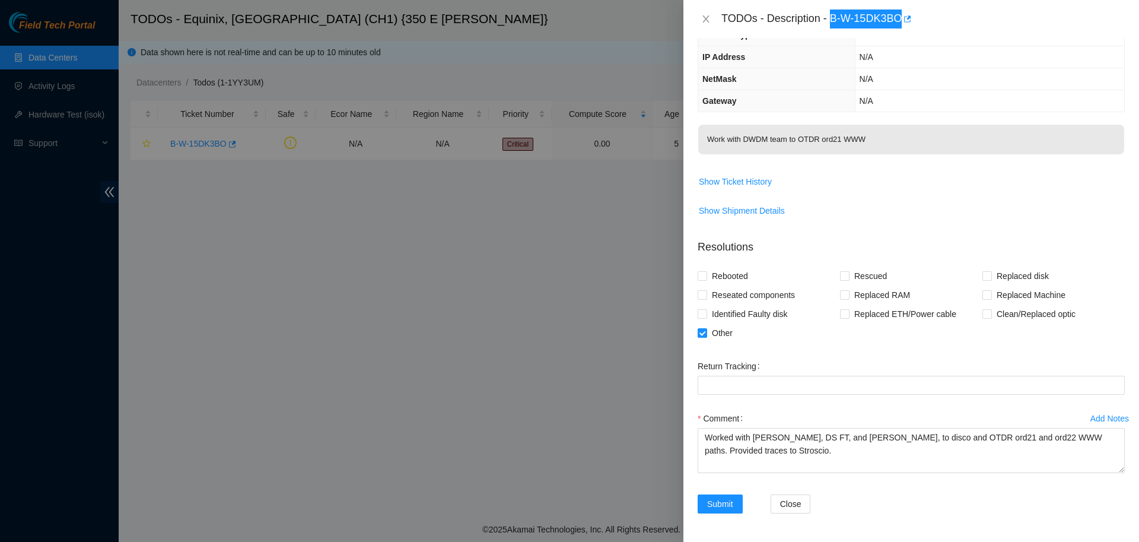 The height and width of the screenshot is (542, 1139). What do you see at coordinates (723, 418) in the screenshot?
I see `label: Comment` at bounding box center [723, 418].